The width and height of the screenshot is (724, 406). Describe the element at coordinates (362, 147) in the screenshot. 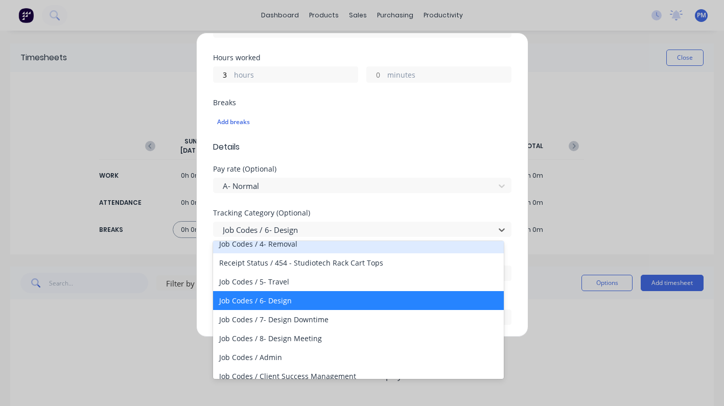

I see `span: Details` at that location.